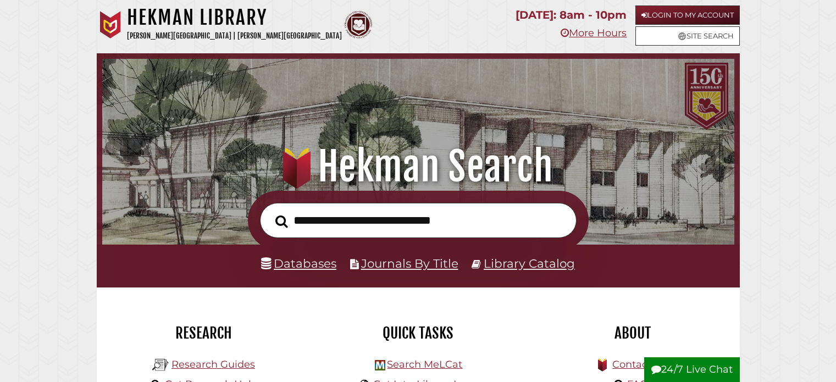 Image resolution: width=836 pixels, height=382 pixels. What do you see at coordinates (632, 333) in the screenshot?
I see `h2: About` at bounding box center [632, 333].